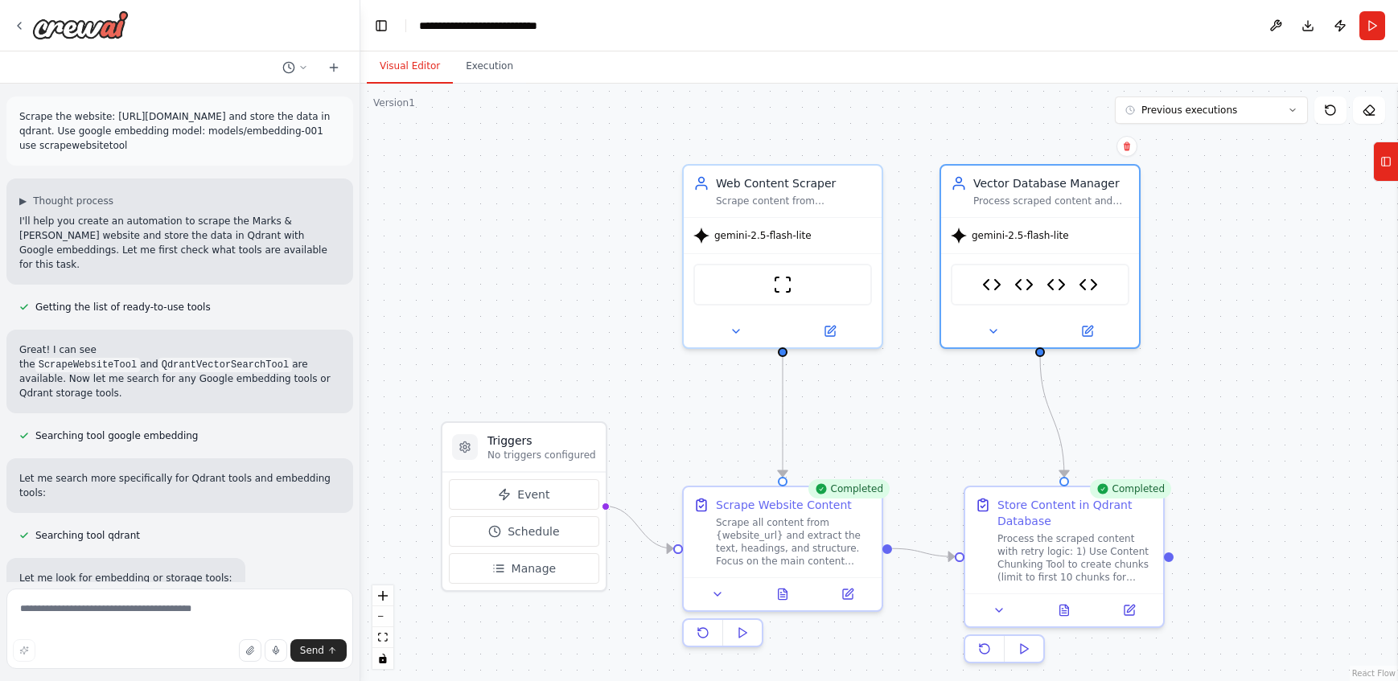 The width and height of the screenshot is (1398, 681). I want to click on div: Web Content ScraperScrape content from {website_url} and extract all relevant text and structure ..., so click(783, 257).